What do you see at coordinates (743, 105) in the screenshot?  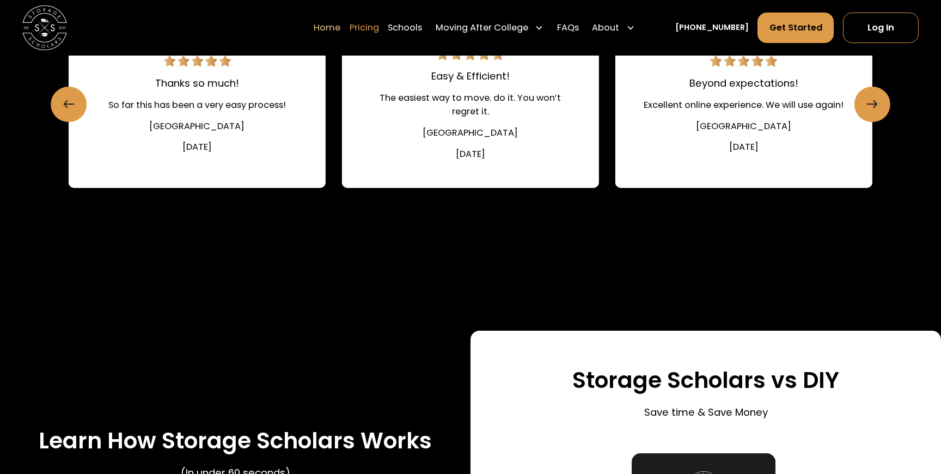 I see `a: 5 star review.Beyond expectations!Excellent online experience. We will use again![GEOGRAPHIC_DATA...` at bounding box center [743, 105].